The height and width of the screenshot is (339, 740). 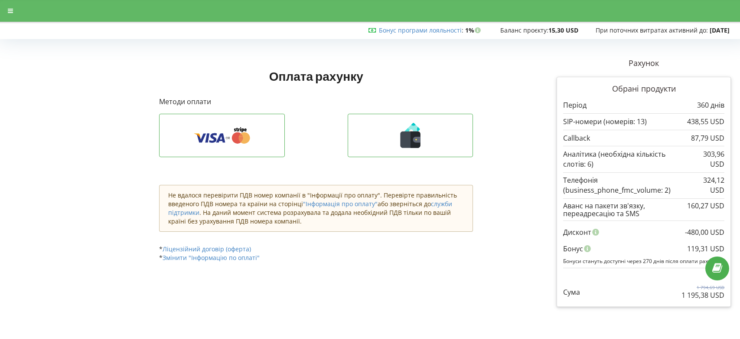 I want to click on p: 438,55 USD, so click(x=706, y=121).